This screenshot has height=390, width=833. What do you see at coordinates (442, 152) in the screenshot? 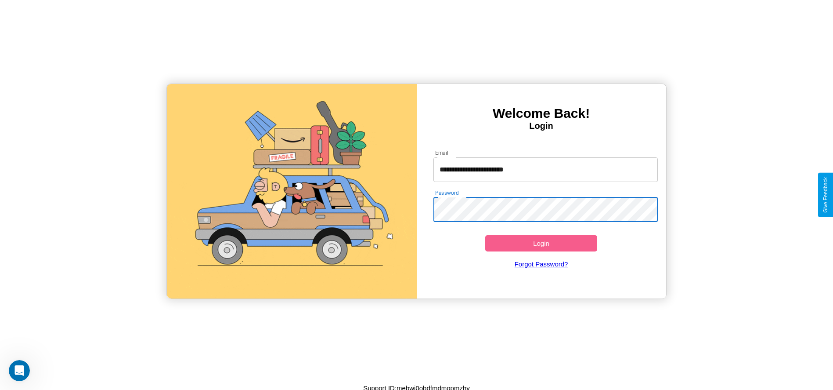
I see `label: Email` at bounding box center [442, 152].